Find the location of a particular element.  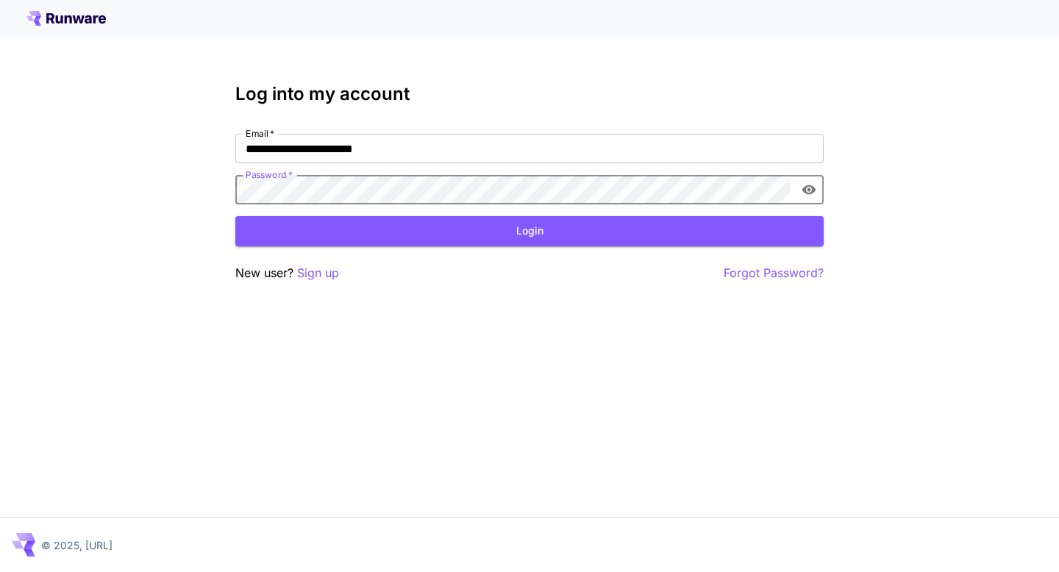

h3: Log into my account is located at coordinates (529, 94).